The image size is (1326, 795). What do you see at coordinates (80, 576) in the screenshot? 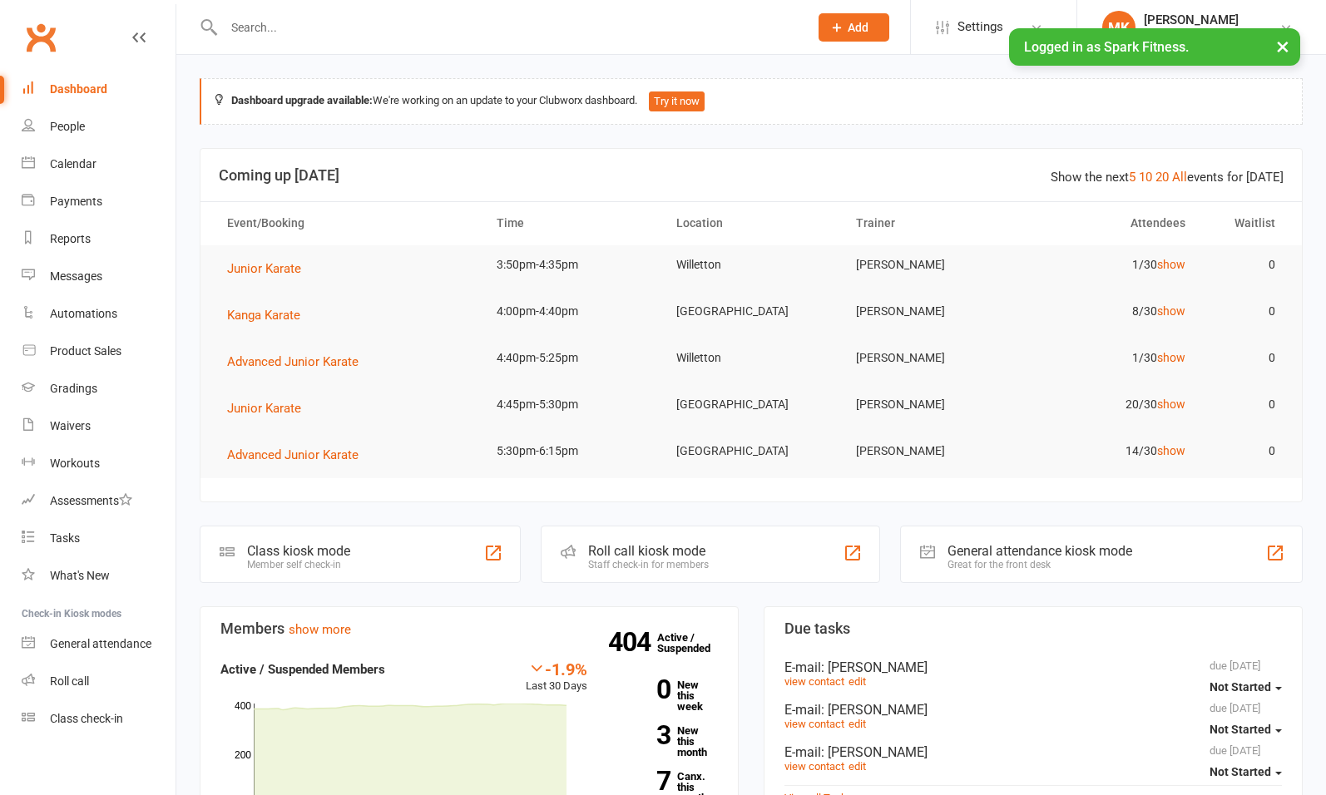
I see `div: What's New` at bounding box center [80, 576].